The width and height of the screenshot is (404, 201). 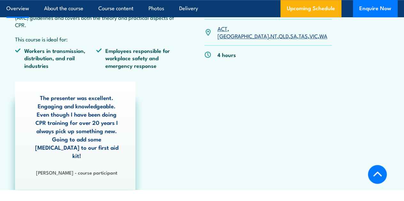 What do you see at coordinates (293, 36) in the screenshot?
I see `a: SA` at bounding box center [293, 36].